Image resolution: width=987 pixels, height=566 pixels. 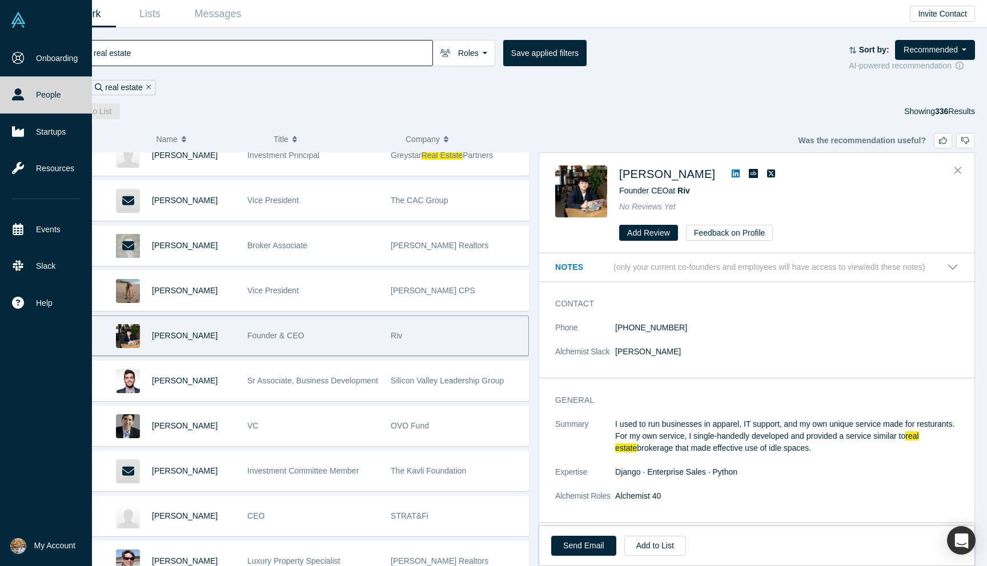 What do you see at coordinates (150, 14) in the screenshot?
I see `a: Lists` at bounding box center [150, 14].